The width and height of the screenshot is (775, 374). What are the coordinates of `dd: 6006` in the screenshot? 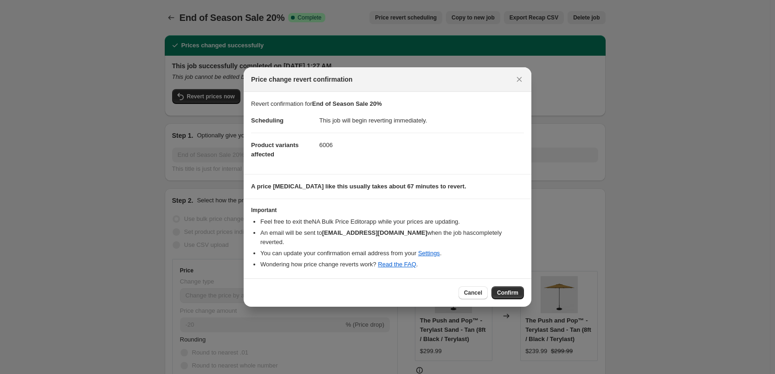 It's located at (421, 145).